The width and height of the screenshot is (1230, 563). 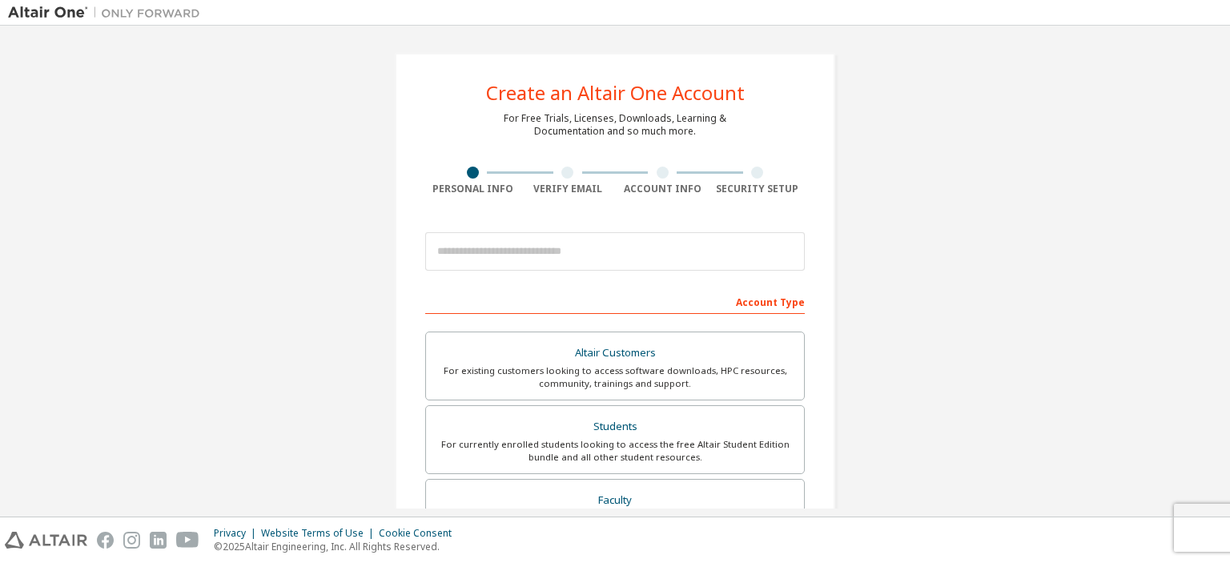 I want to click on div: Privacy, so click(x=237, y=533).